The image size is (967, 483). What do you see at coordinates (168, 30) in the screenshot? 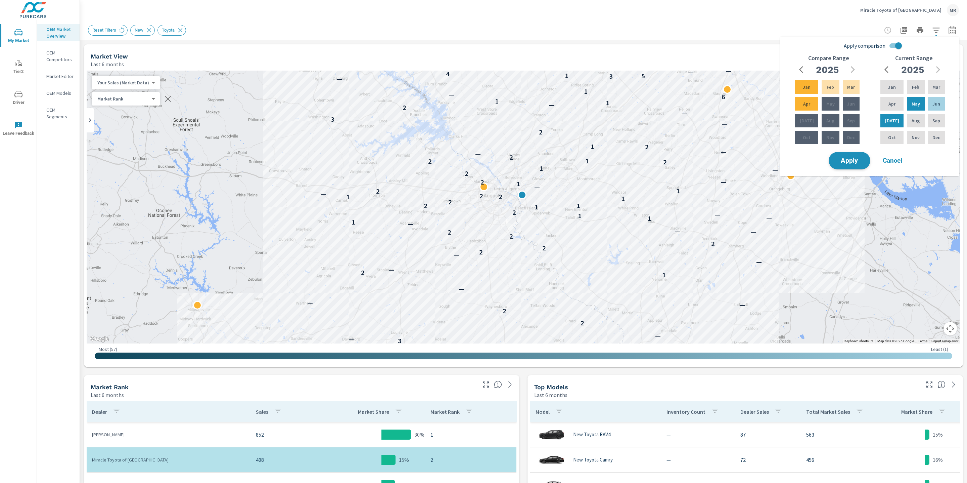
I see `span: Toyota` at bounding box center [168, 30].